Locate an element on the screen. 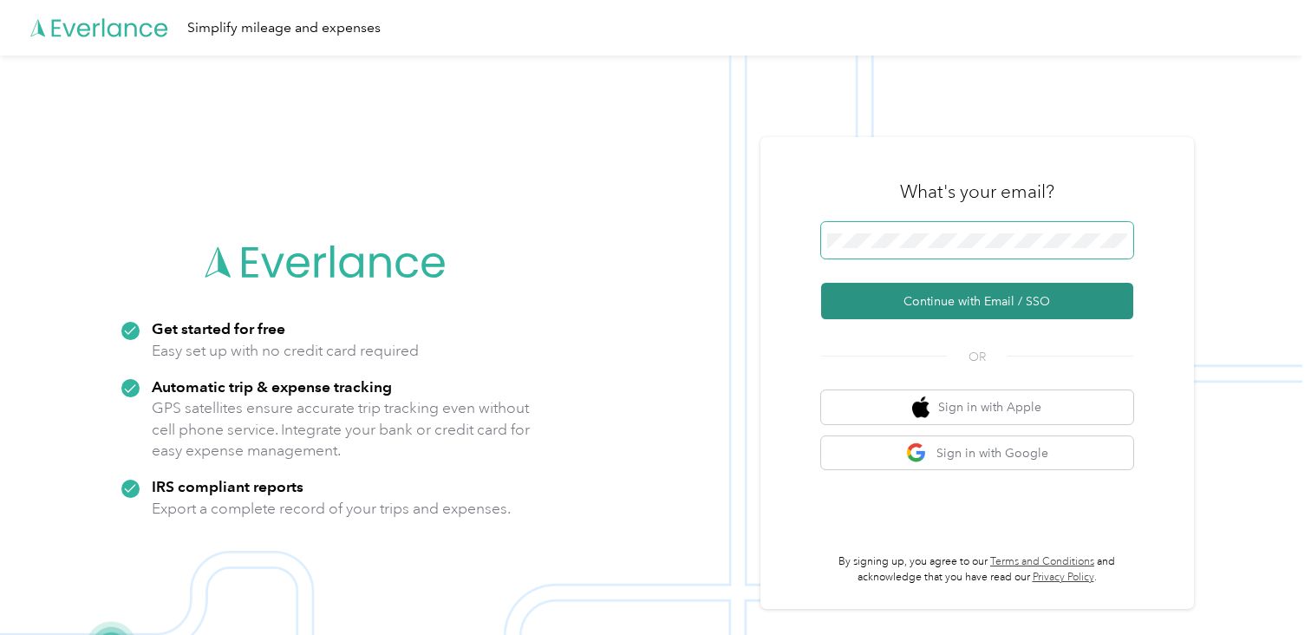  a: Terms and Conditions is located at coordinates (1042, 561).